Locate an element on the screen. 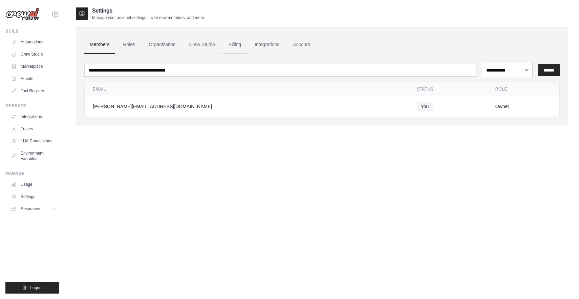  th: Status is located at coordinates (448, 89).